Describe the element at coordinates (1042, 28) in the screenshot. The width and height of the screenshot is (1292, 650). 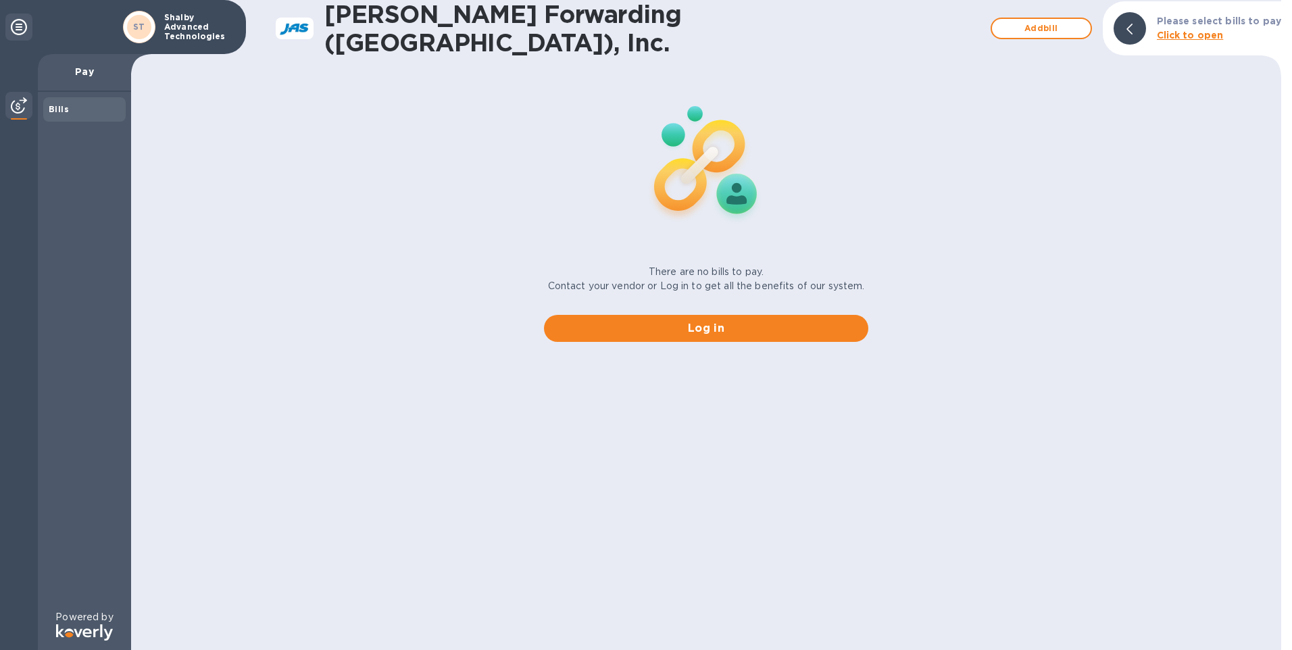
I see `button: Addbill` at that location.